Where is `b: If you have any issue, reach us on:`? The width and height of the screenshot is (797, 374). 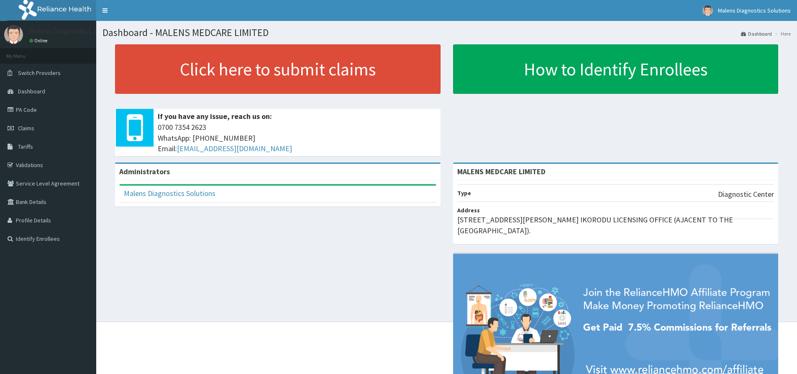
b: If you have any issue, reach us on: is located at coordinates (215, 116).